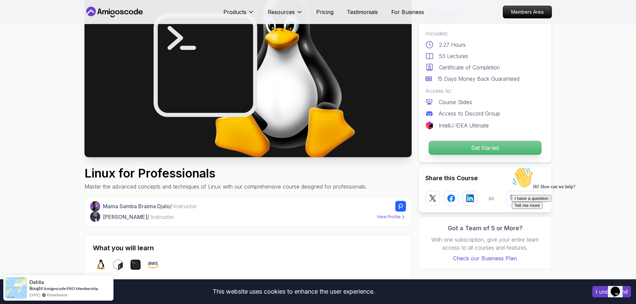  Describe the element at coordinates (285, 15) in the screenshot. I see `button: Resources` at that location.